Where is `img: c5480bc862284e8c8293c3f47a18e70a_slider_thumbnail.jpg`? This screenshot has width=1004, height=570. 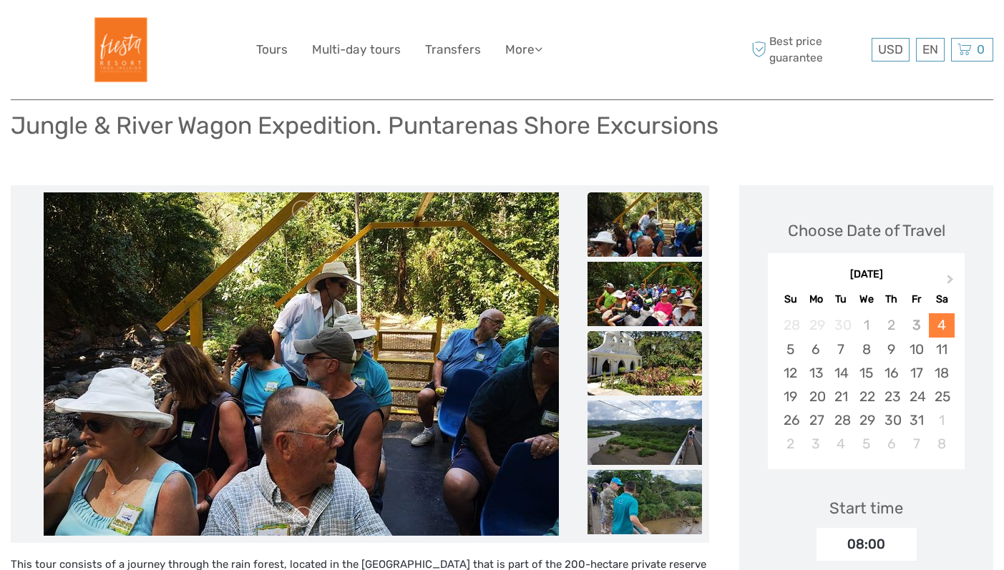
img: c5480bc862284e8c8293c3f47a18e70a_slider_thumbnail.jpg is located at coordinates (645, 294).